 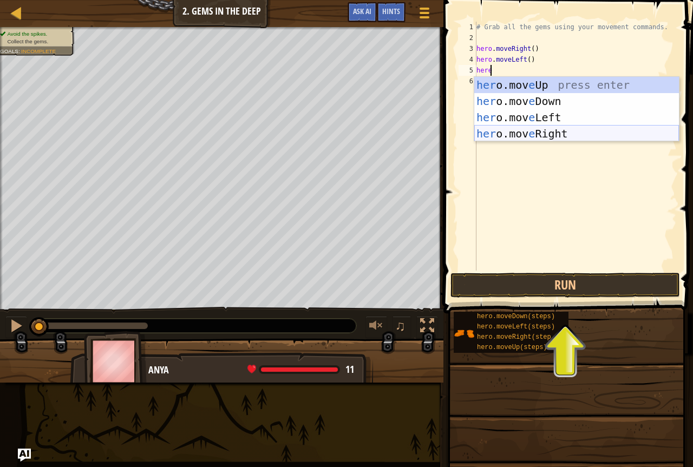 What do you see at coordinates (467, 49) in the screenshot?
I see `div: 3` at bounding box center [467, 49].